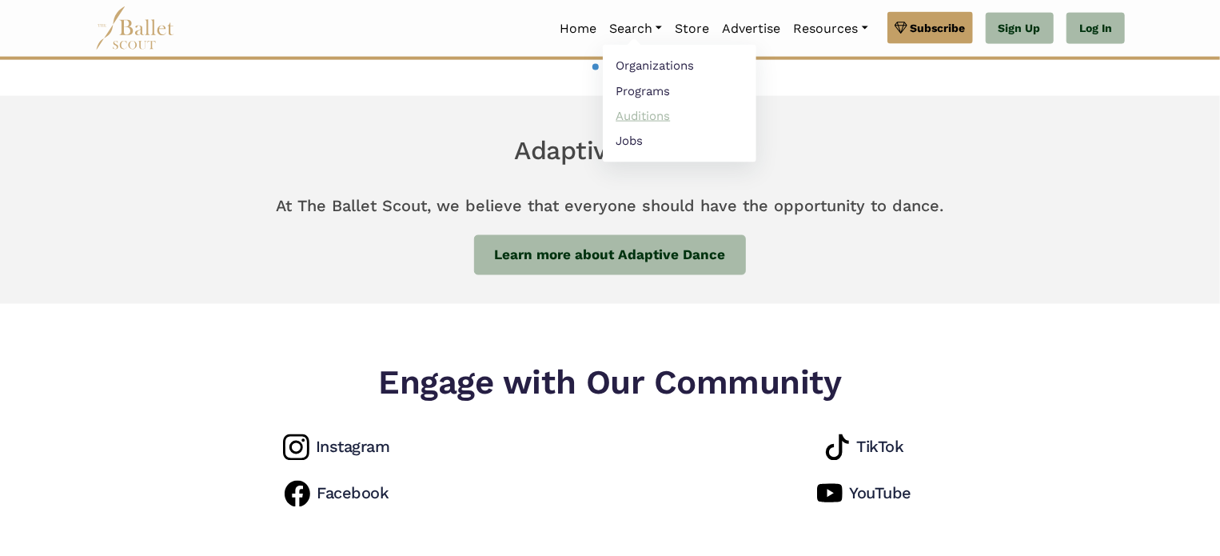 Image resolution: width=1220 pixels, height=556 pixels. What do you see at coordinates (610, 383) in the screenshot?
I see `h5: Engage with Our Community` at bounding box center [610, 383].